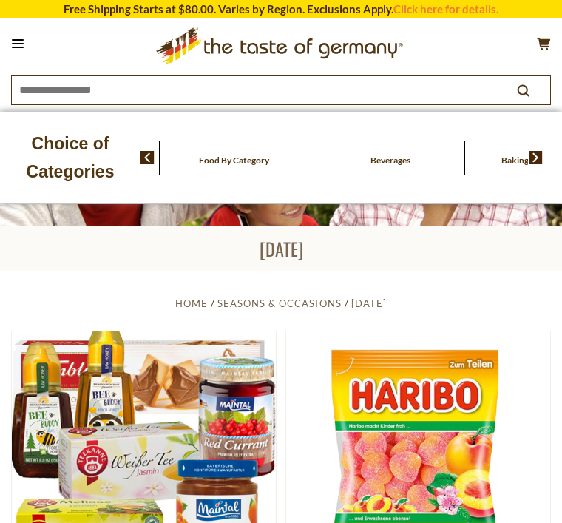  Describe the element at coordinates (446, 9) in the screenshot. I see `a: Click here for details.` at that location.